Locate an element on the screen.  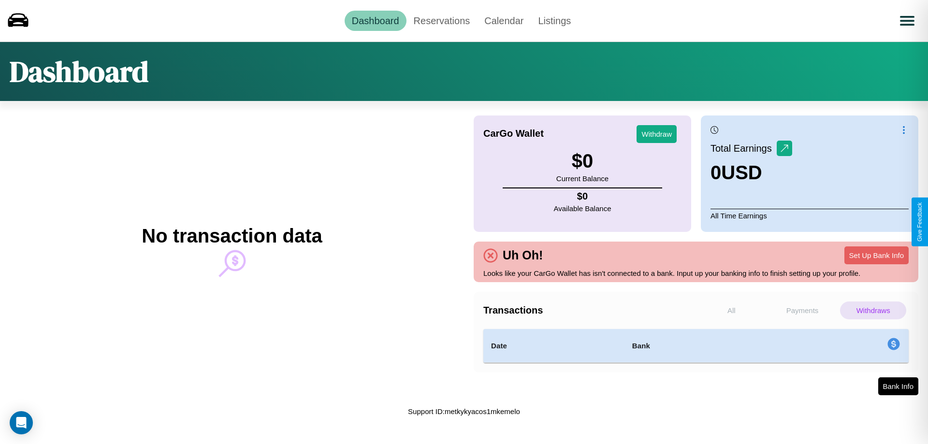
h3: 0 USD is located at coordinates (751, 173).